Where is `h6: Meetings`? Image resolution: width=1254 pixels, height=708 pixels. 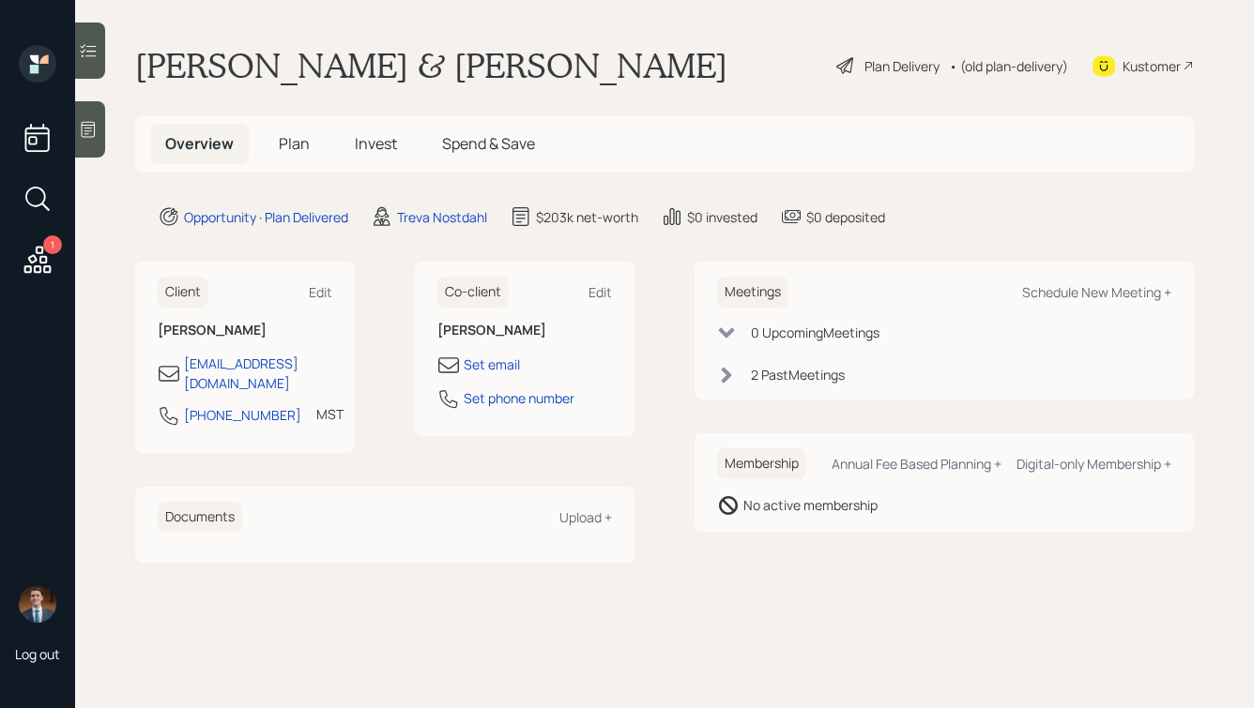
h6: Meetings is located at coordinates (752, 292).